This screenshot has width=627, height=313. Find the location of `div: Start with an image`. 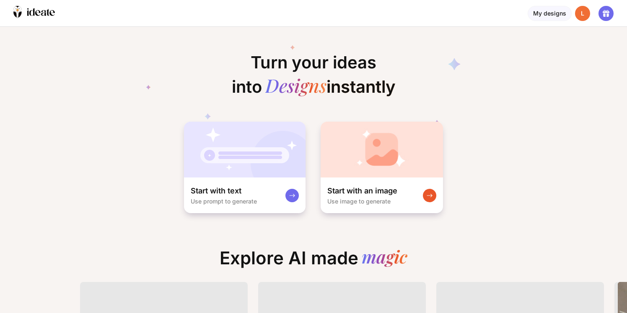

div: Start with an image is located at coordinates (362, 191).